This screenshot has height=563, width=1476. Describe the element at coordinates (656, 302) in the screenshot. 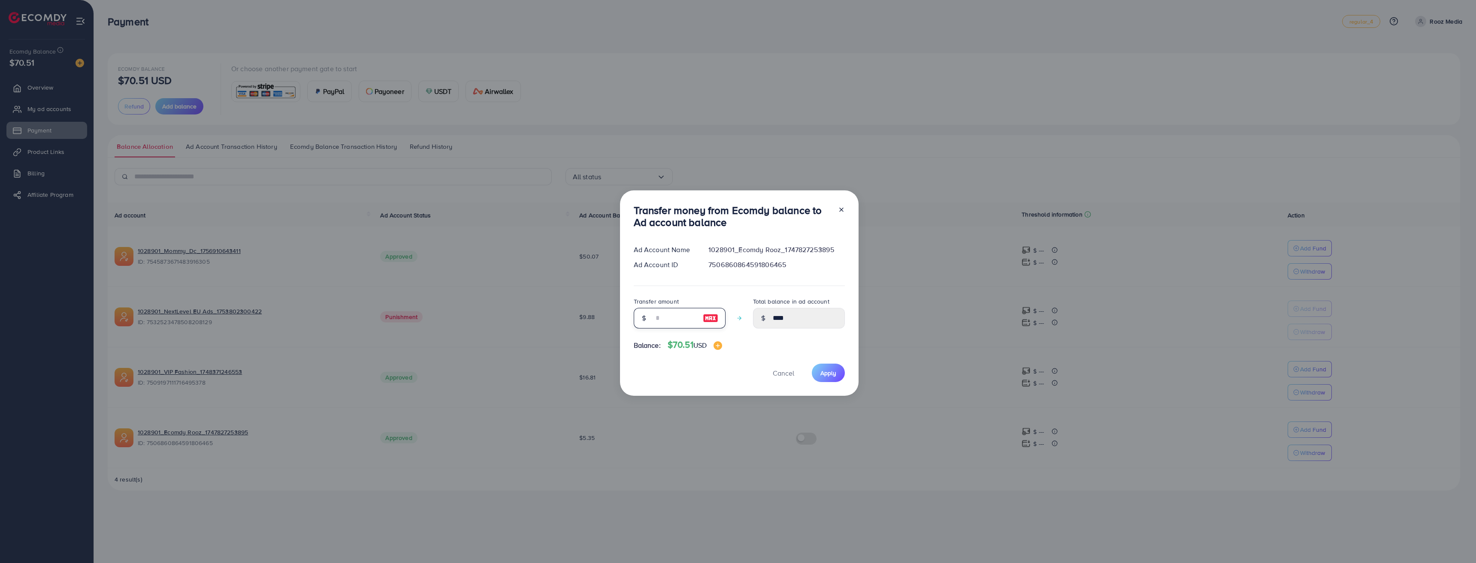

I see `label: Transfer amount` at that location.